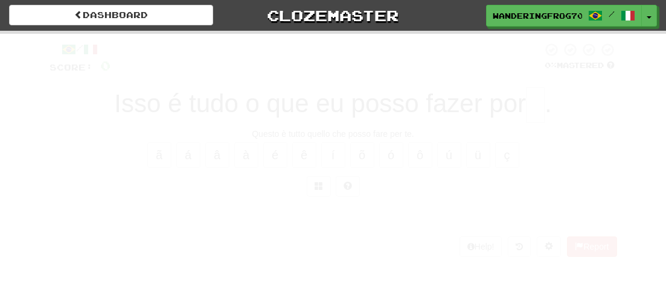 Image resolution: width=666 pixels, height=281 pixels. Describe the element at coordinates (246, 155) in the screenshot. I see `button: à` at that location.